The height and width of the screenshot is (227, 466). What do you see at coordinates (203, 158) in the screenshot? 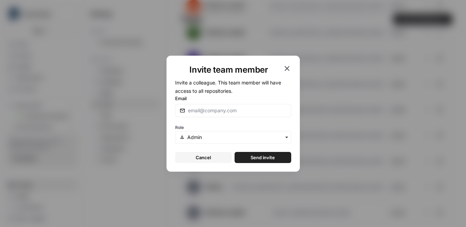
I see `button: Cancel` at bounding box center [203, 158].